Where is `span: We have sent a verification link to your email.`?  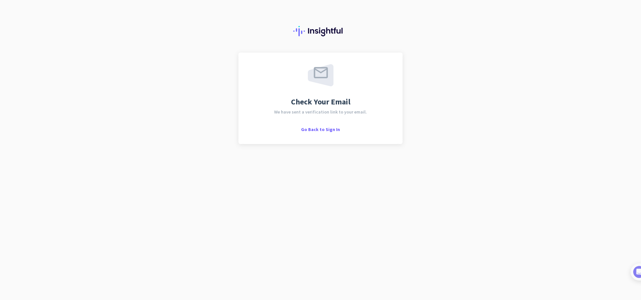 span: We have sent a verification link to your email. is located at coordinates (321, 112).